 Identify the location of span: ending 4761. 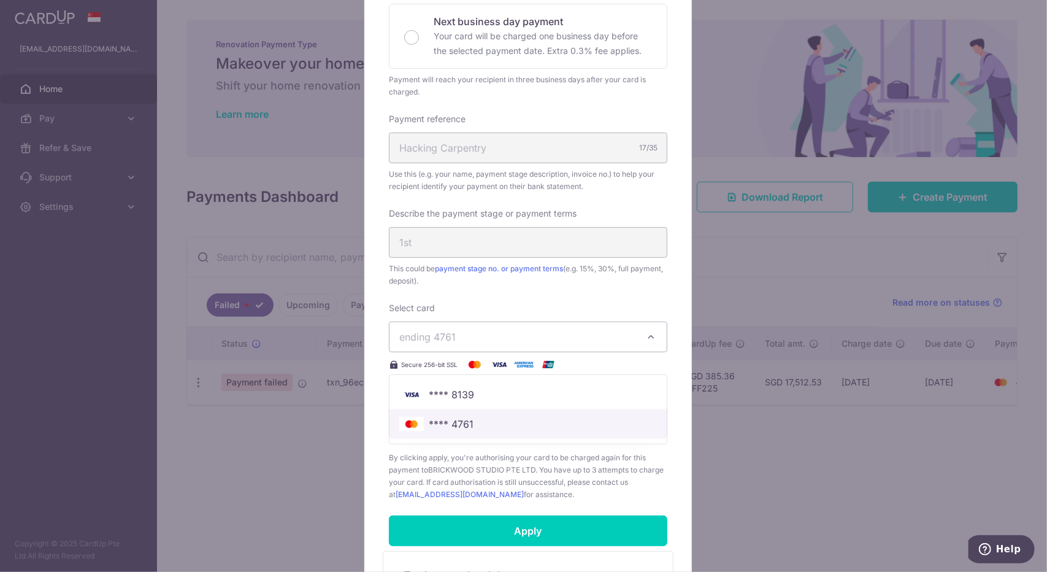
(427, 337).